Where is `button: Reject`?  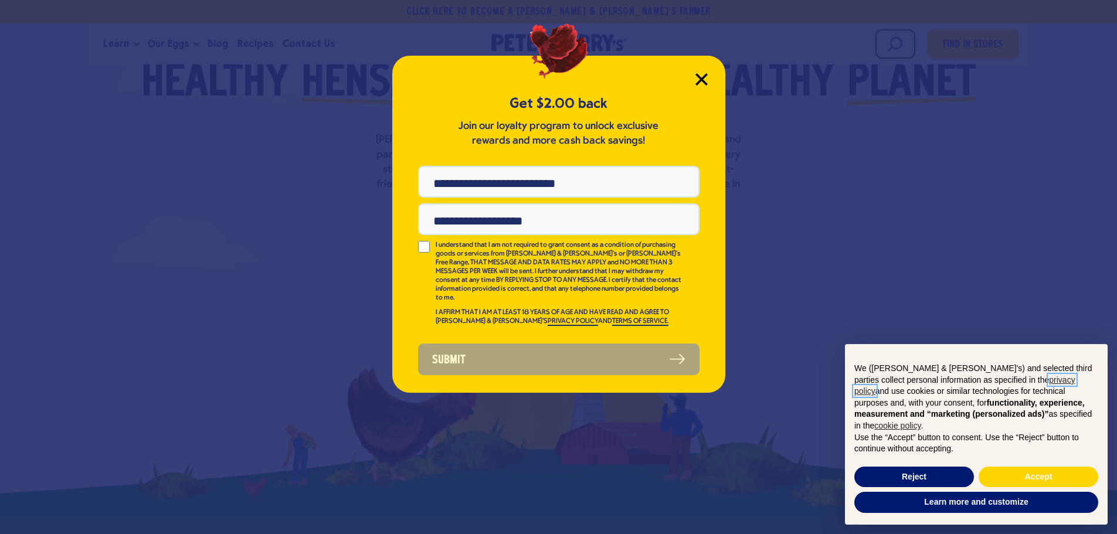
button: Reject is located at coordinates (914, 477).